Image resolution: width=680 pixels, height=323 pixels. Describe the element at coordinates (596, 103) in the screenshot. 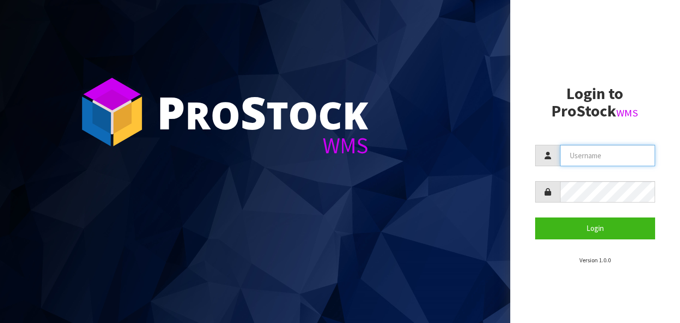

I see `h2: Login to ProStock` at that location.